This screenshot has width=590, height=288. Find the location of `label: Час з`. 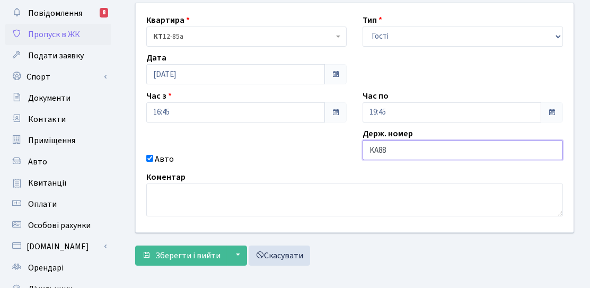

label: Час з is located at coordinates (159, 96).